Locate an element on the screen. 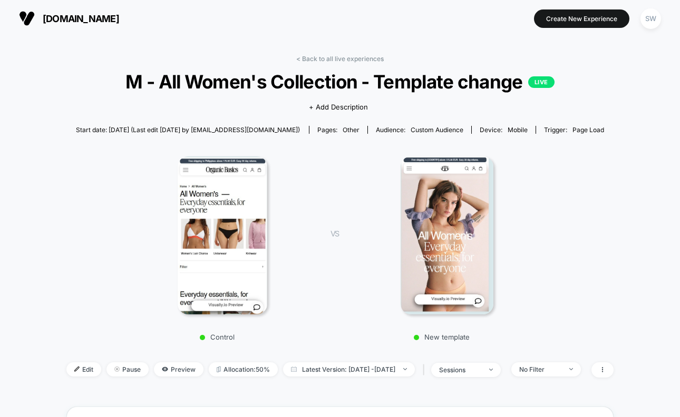 This screenshot has width=680, height=417. span: VS is located at coordinates (335, 233).